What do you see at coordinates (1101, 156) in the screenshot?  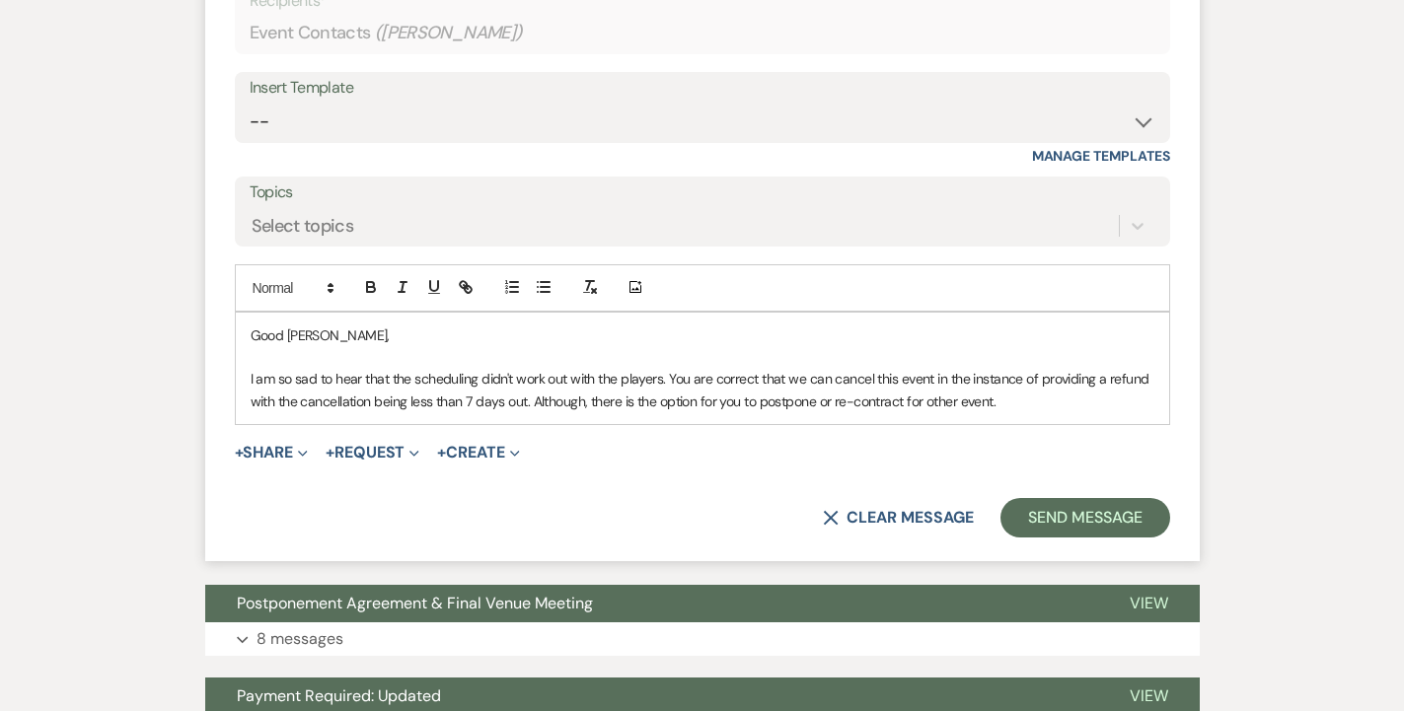 I see `a: Manage Templates` at bounding box center [1101, 156].